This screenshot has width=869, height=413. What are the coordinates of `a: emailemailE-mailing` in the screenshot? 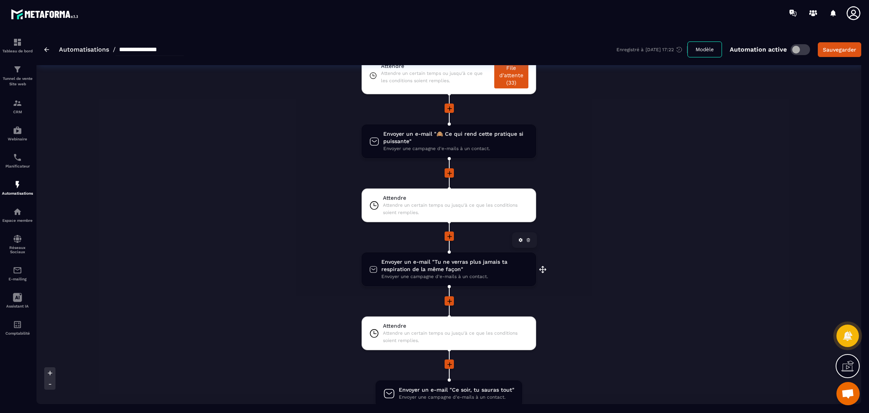 It's located at (17, 273).